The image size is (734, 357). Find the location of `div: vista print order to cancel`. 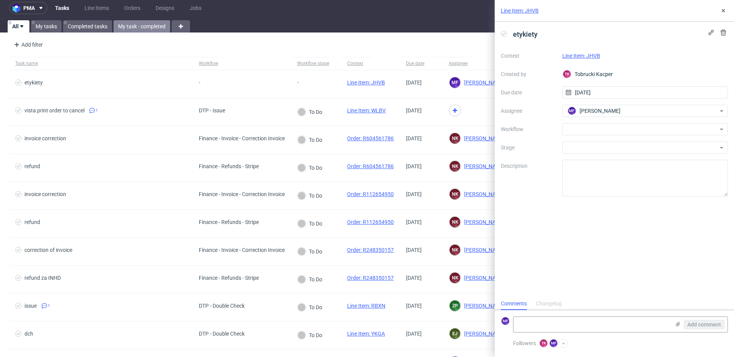

div: vista print order to cancel is located at coordinates (54, 110).